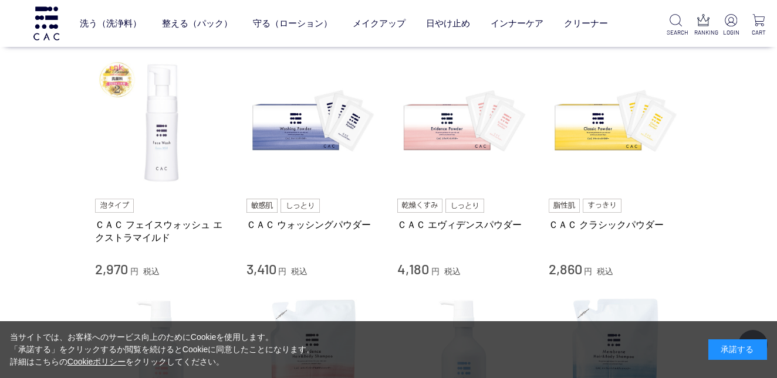 Image resolution: width=777 pixels, height=378 pixels. I want to click on div: 承諾する, so click(738, 350).